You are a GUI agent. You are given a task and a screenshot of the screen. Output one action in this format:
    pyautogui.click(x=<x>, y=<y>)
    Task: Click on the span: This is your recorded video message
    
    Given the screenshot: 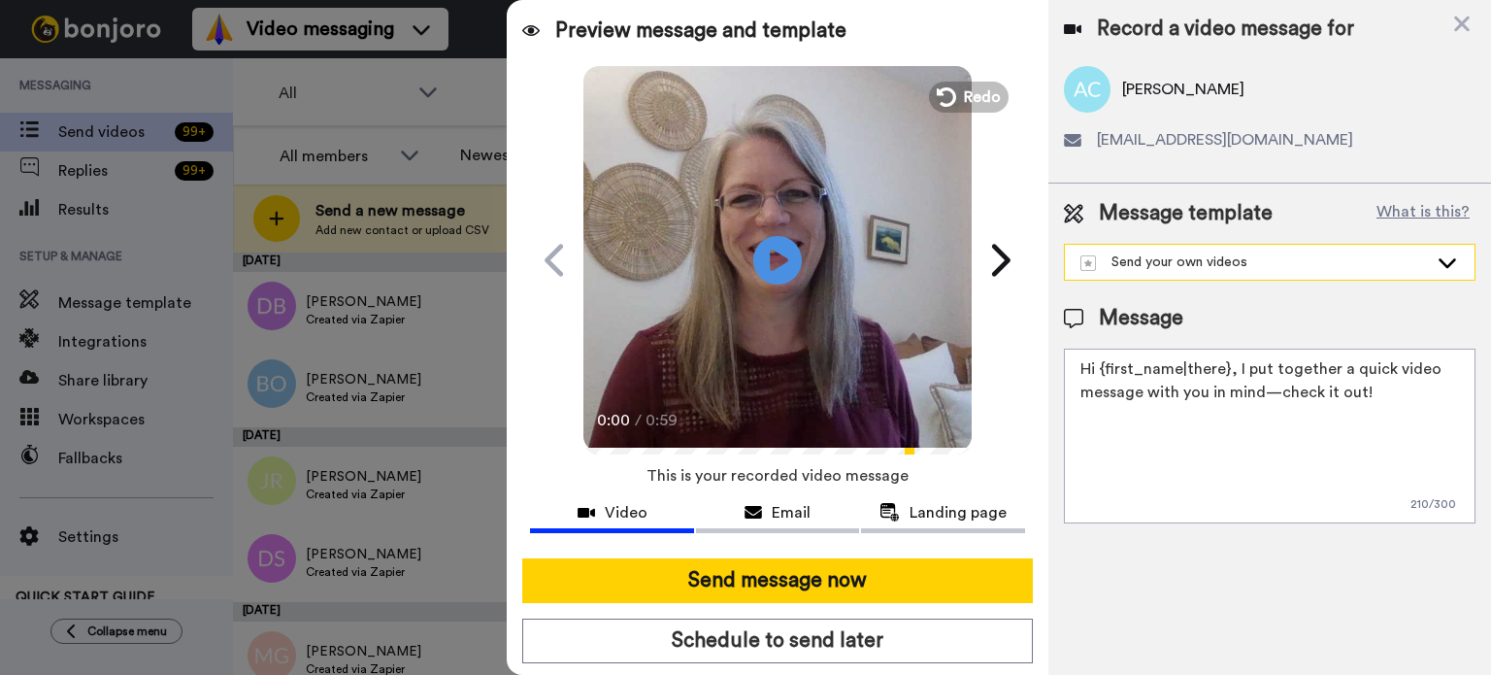 What is the action you would take?
    pyautogui.click(x=777, y=476)
    